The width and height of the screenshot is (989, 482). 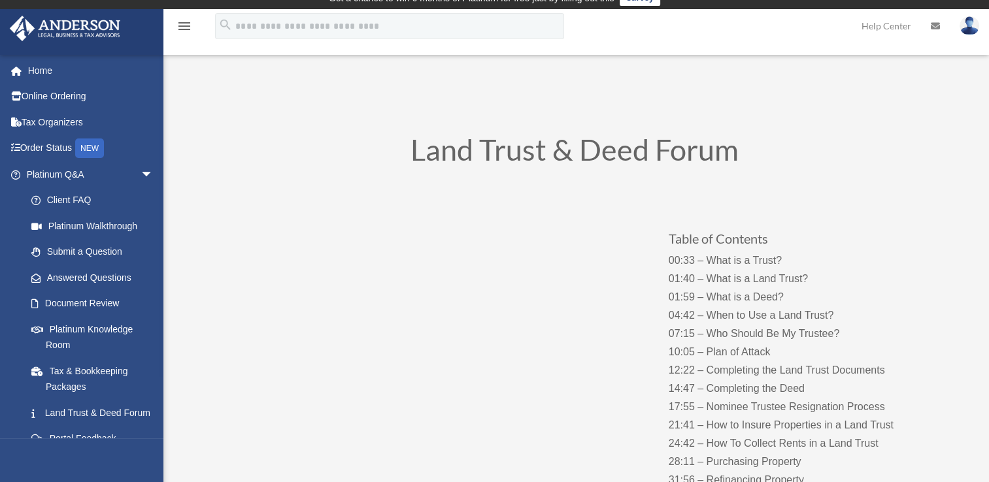 I want to click on a: Land Trust & Deed Forum, so click(x=92, y=413).